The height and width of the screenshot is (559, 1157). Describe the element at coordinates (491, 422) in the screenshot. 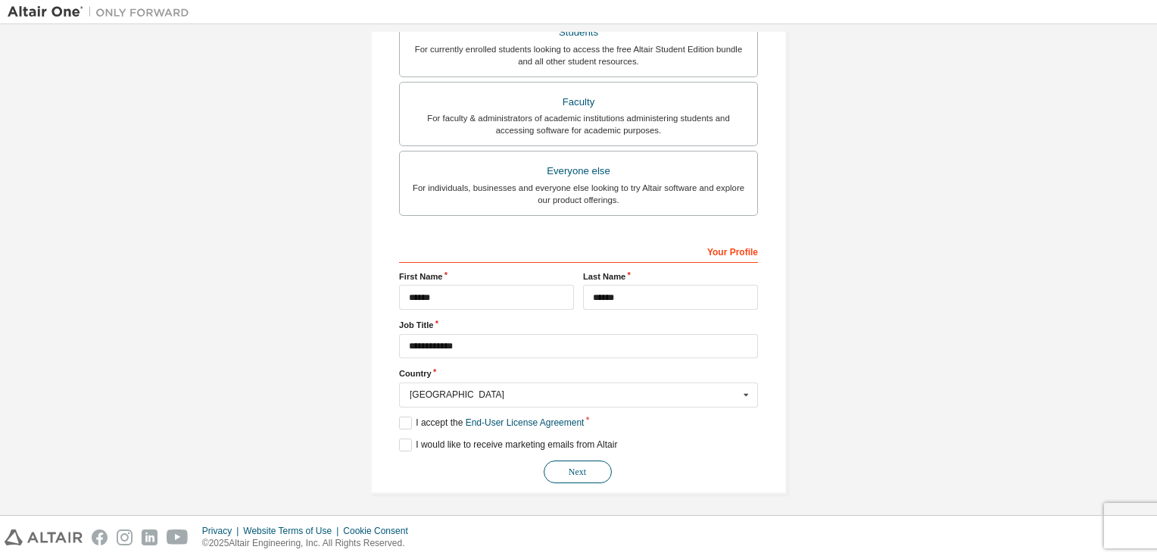

I see `label: I accept the` at that location.